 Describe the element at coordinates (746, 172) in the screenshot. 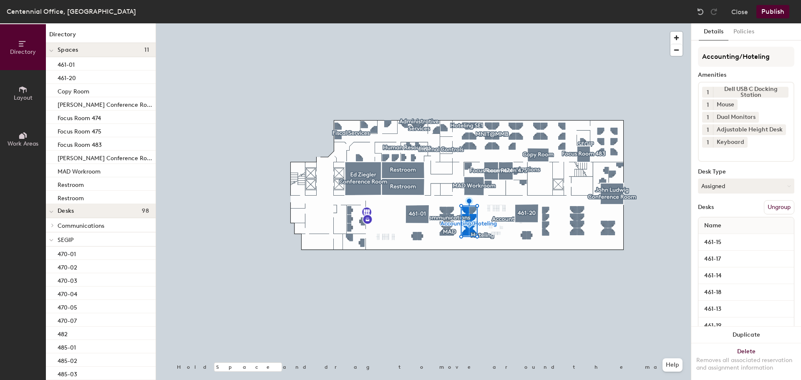

I see `div: Desk Type` at that location.